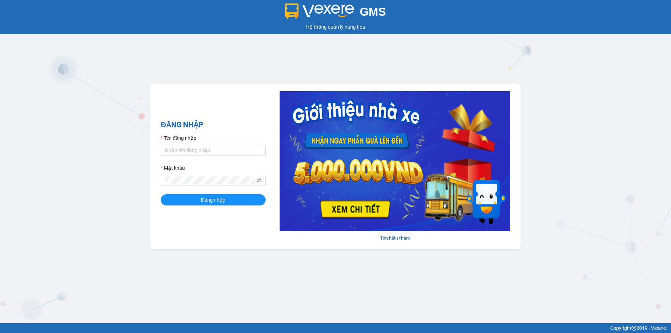 The image size is (671, 333). I want to click on span: Đăng nhập, so click(213, 200).